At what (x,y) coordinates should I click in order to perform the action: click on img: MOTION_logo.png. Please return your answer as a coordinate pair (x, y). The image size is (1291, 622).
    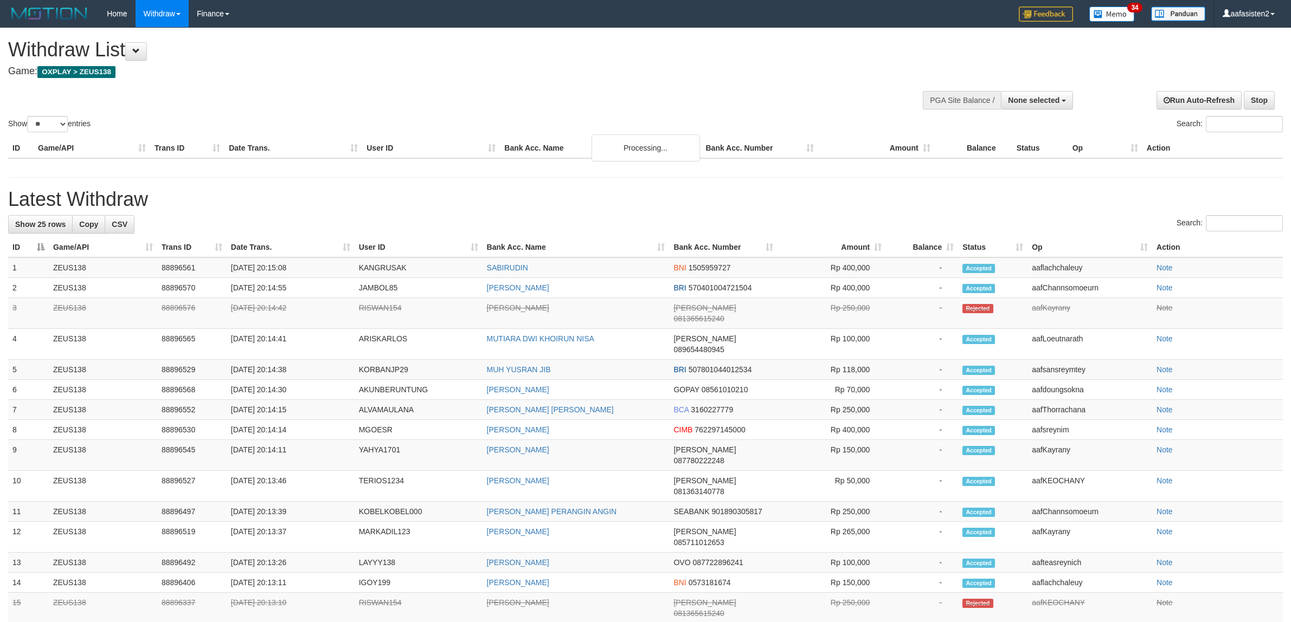
    Looking at the image, I should click on (49, 14).